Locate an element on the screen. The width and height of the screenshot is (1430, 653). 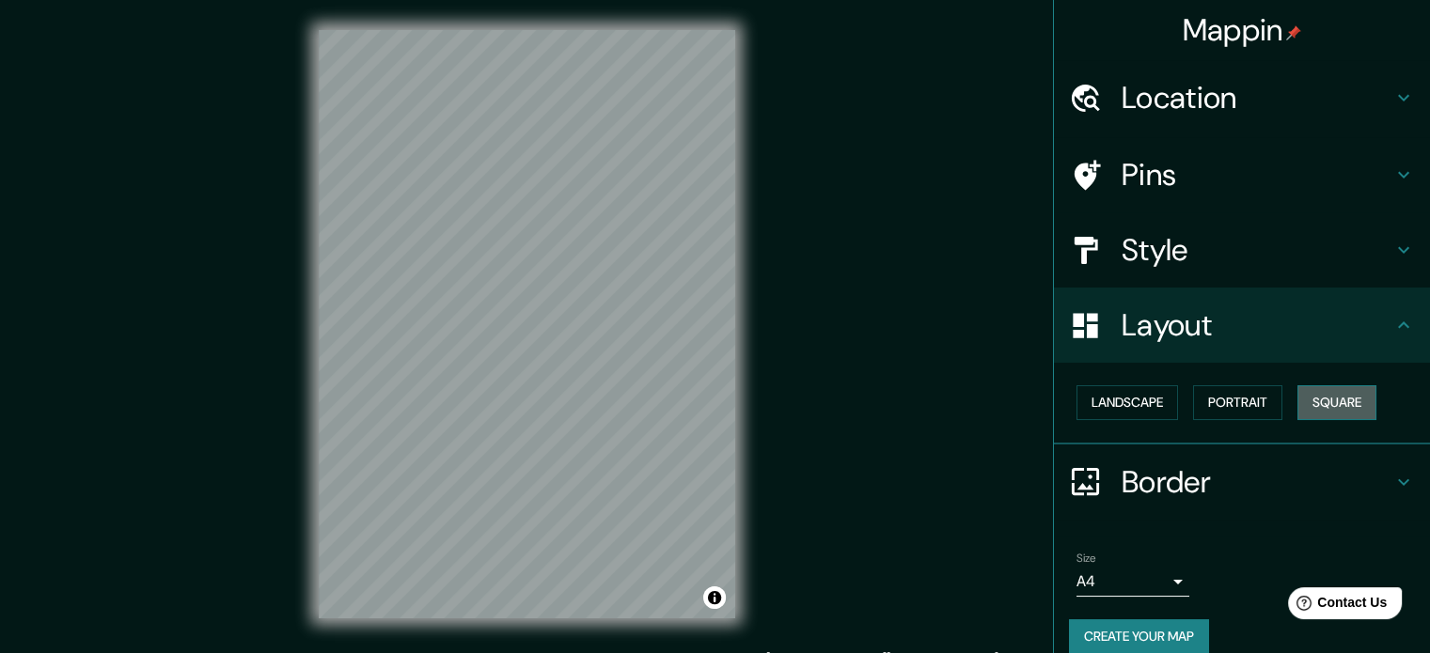
button: Landscape is located at coordinates (1127, 402).